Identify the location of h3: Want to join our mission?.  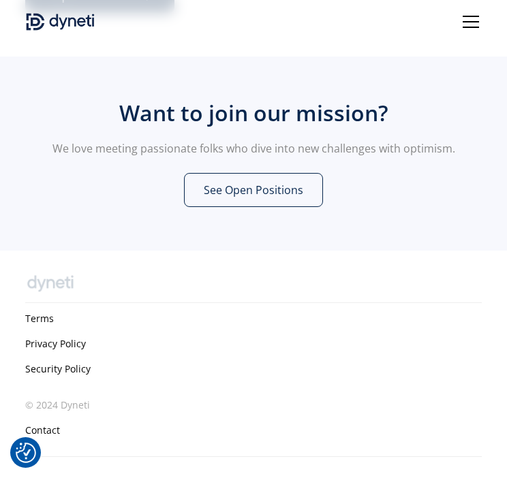
(253, 113).